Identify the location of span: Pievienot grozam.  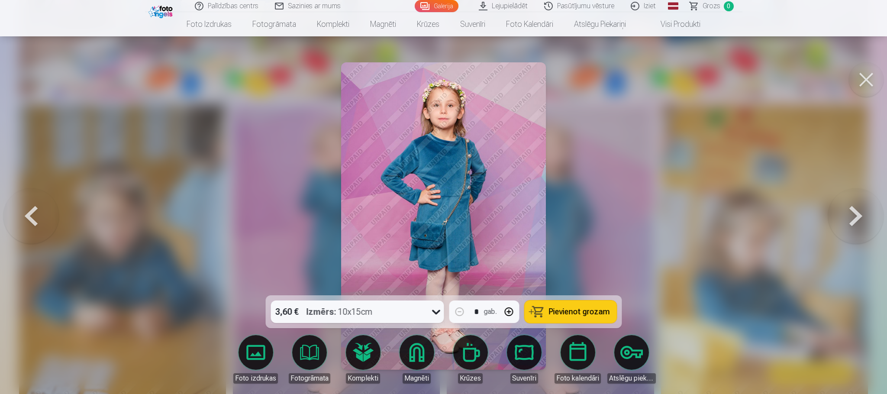
(579, 312).